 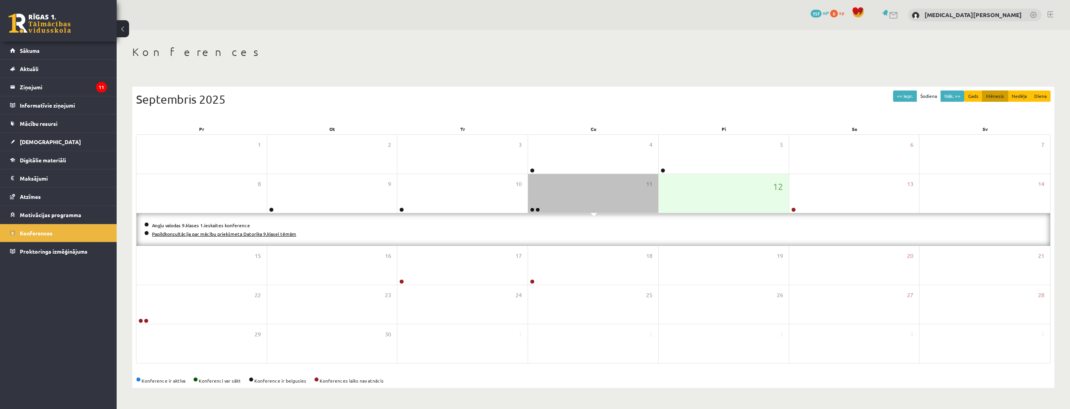 I want to click on span: Digitālie materiāli, so click(x=43, y=160).